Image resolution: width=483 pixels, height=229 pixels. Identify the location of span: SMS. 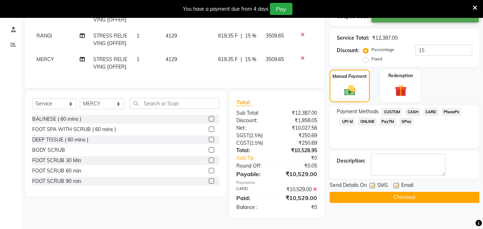
(382, 186).